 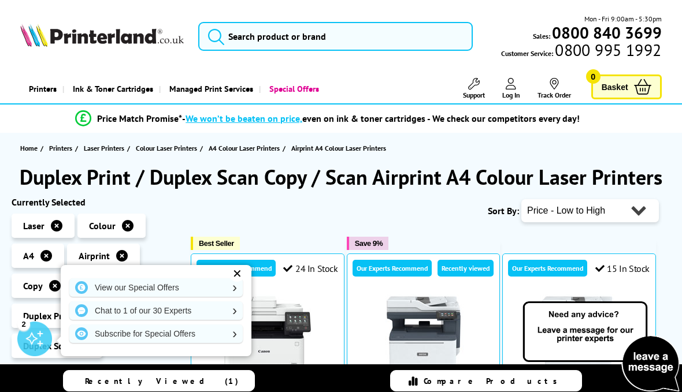 What do you see at coordinates (465, 263) in the screenshot?
I see `div: Recently viewed` at bounding box center [465, 263].